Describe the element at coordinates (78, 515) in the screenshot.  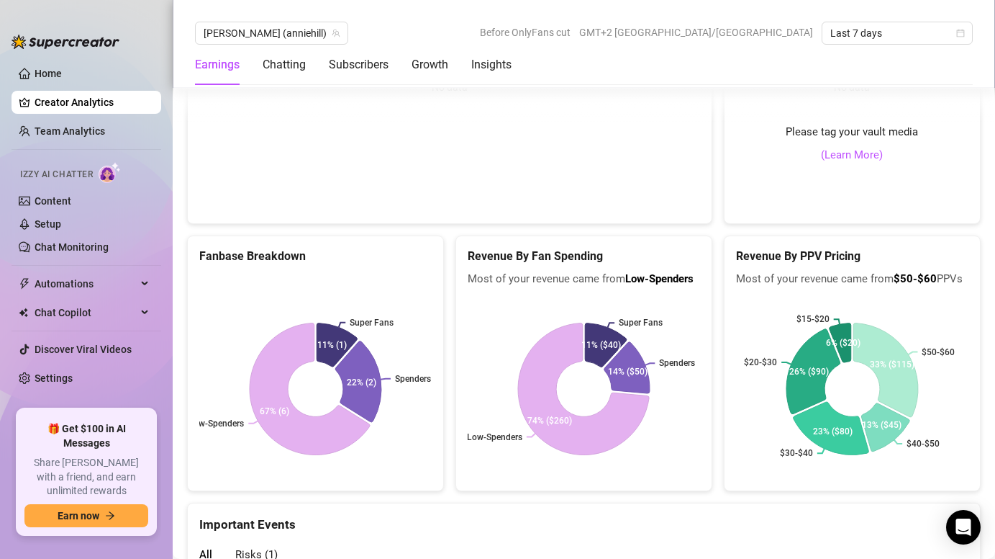
I see `span: Earn now` at that location.